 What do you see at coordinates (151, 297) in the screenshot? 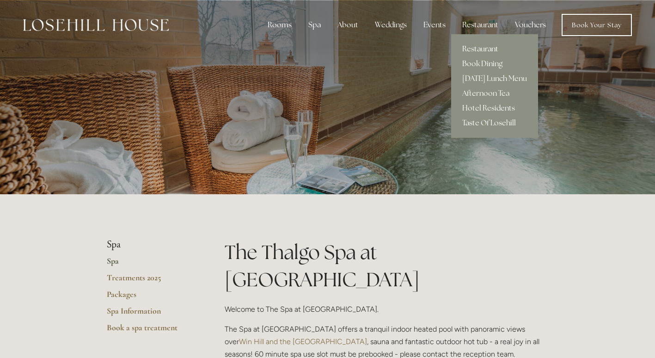
I see `a: Packages` at bounding box center [151, 297].